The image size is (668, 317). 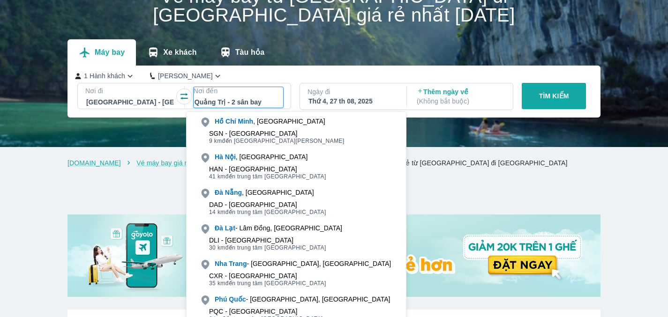 I want to click on b: Trang, so click(x=238, y=264).